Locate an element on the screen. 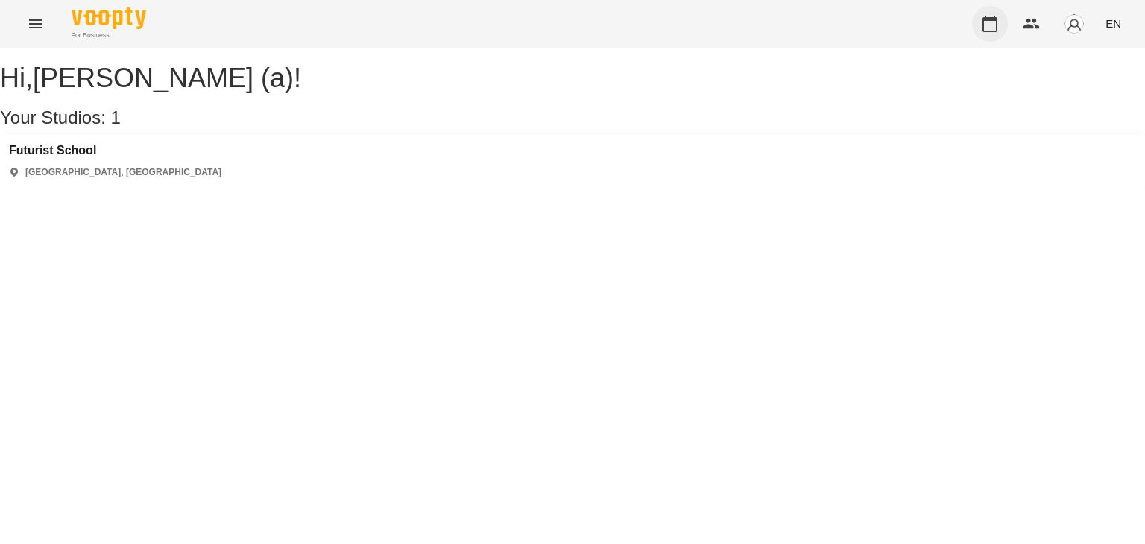 The image size is (1145, 544). span: EN is located at coordinates (1113, 23).